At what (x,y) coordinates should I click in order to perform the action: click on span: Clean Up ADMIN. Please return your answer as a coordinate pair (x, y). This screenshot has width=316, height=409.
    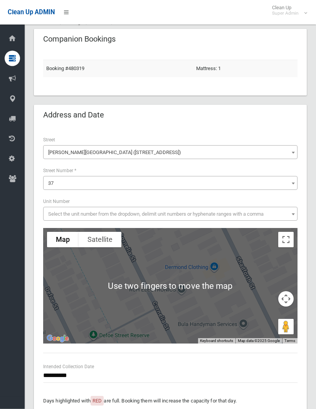
    Looking at the image, I should click on (31, 12).